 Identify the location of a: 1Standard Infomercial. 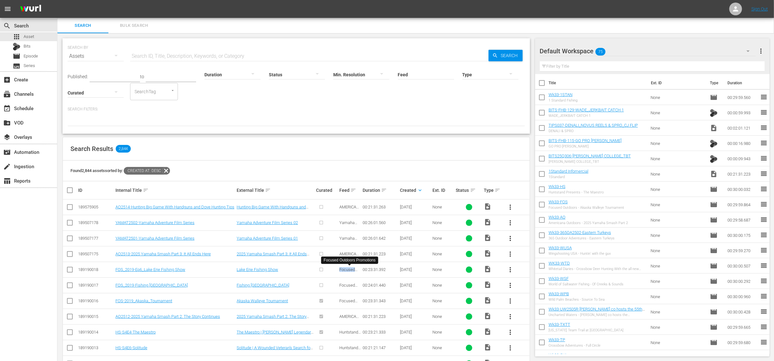
(568, 171).